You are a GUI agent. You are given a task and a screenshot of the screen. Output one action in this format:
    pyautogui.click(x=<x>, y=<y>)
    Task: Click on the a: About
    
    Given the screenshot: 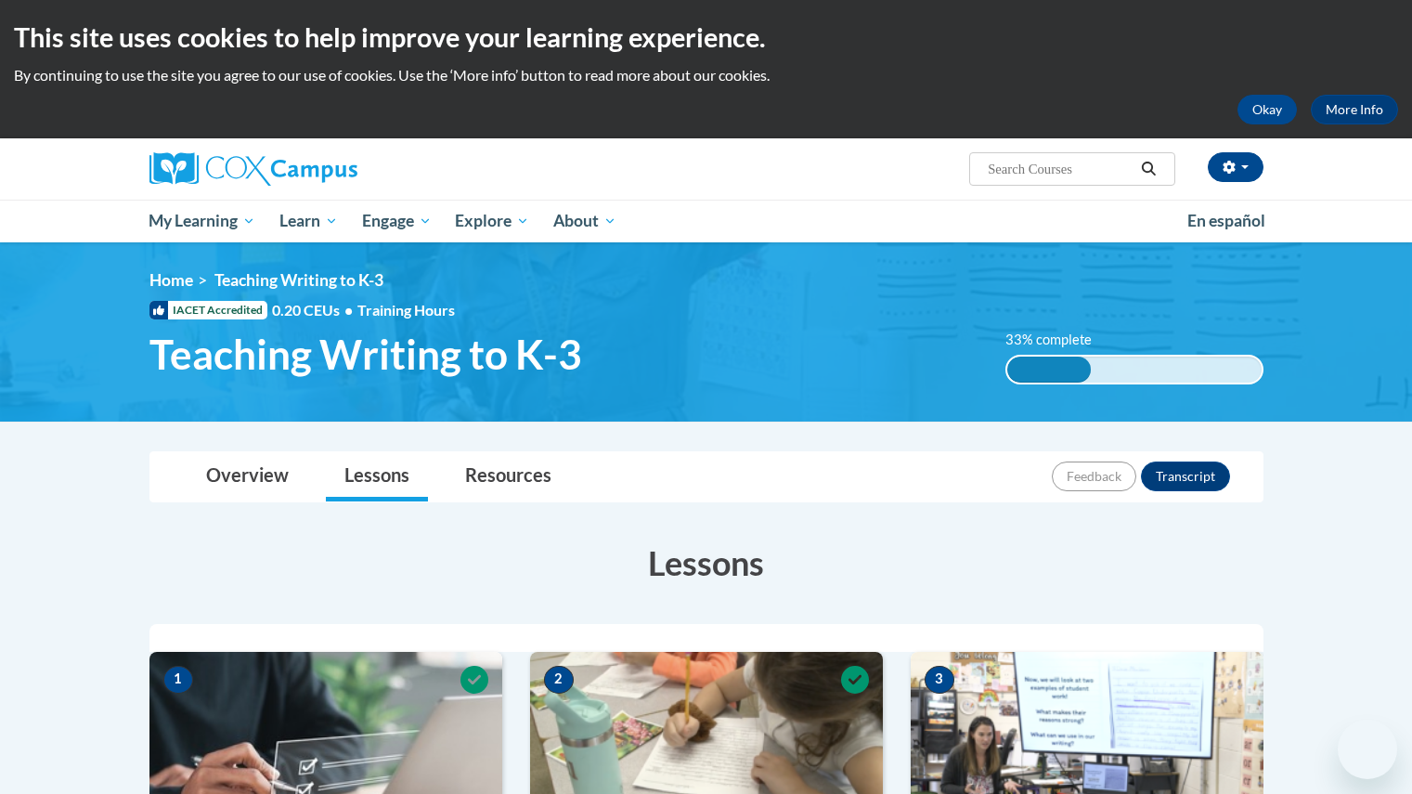 What is the action you would take?
    pyautogui.click(x=585, y=221)
    